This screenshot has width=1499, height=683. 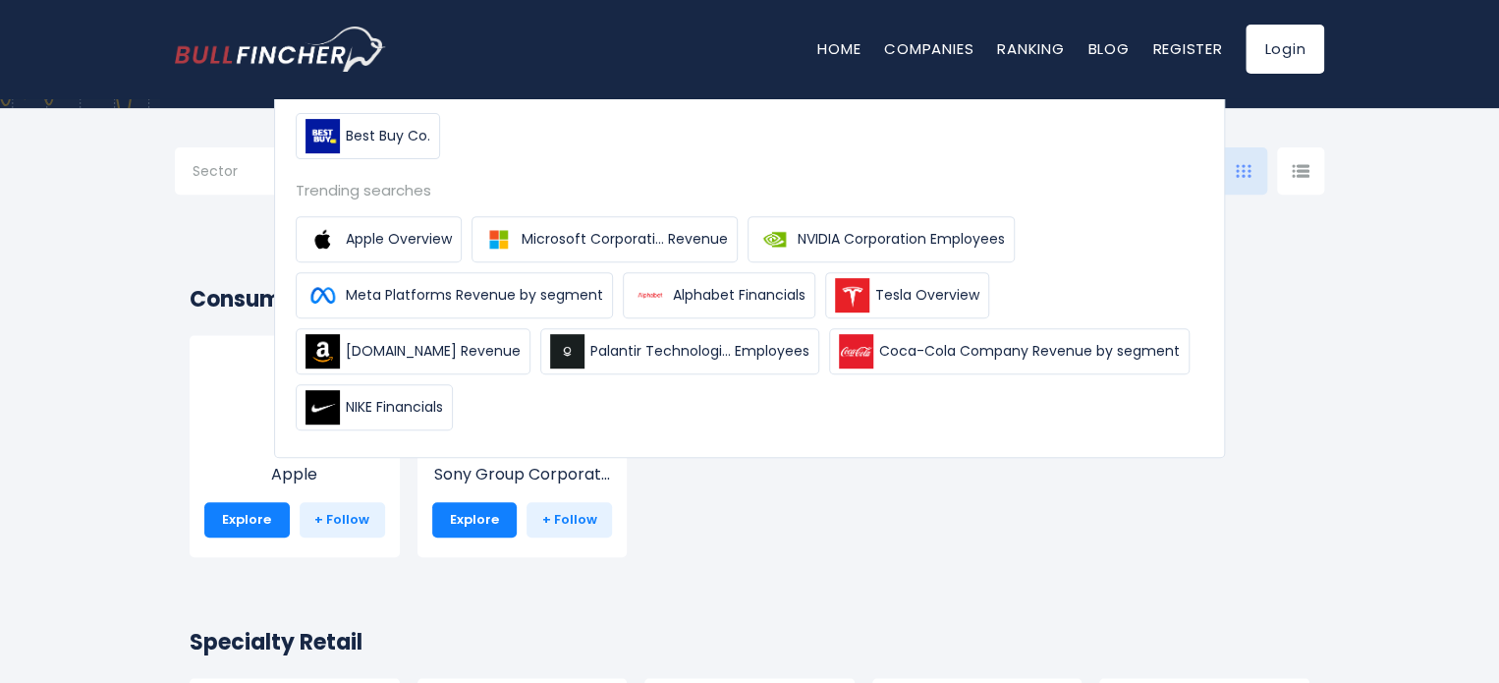 I want to click on span: Tesla Overview, so click(x=927, y=295).